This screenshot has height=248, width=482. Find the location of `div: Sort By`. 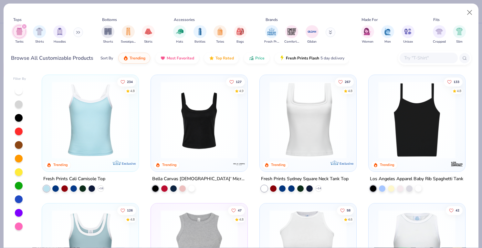

div: Sort By is located at coordinates (107, 58).